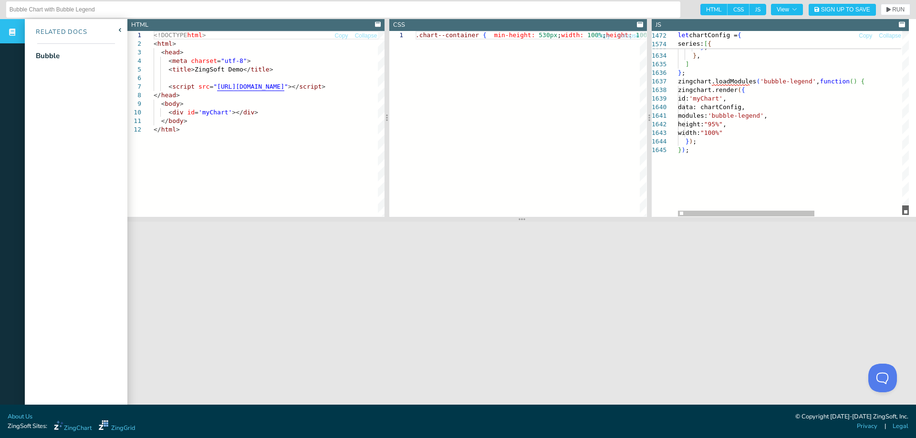  What do you see at coordinates (713, 35) in the screenshot?
I see `span: chartConfig =` at bounding box center [713, 35].